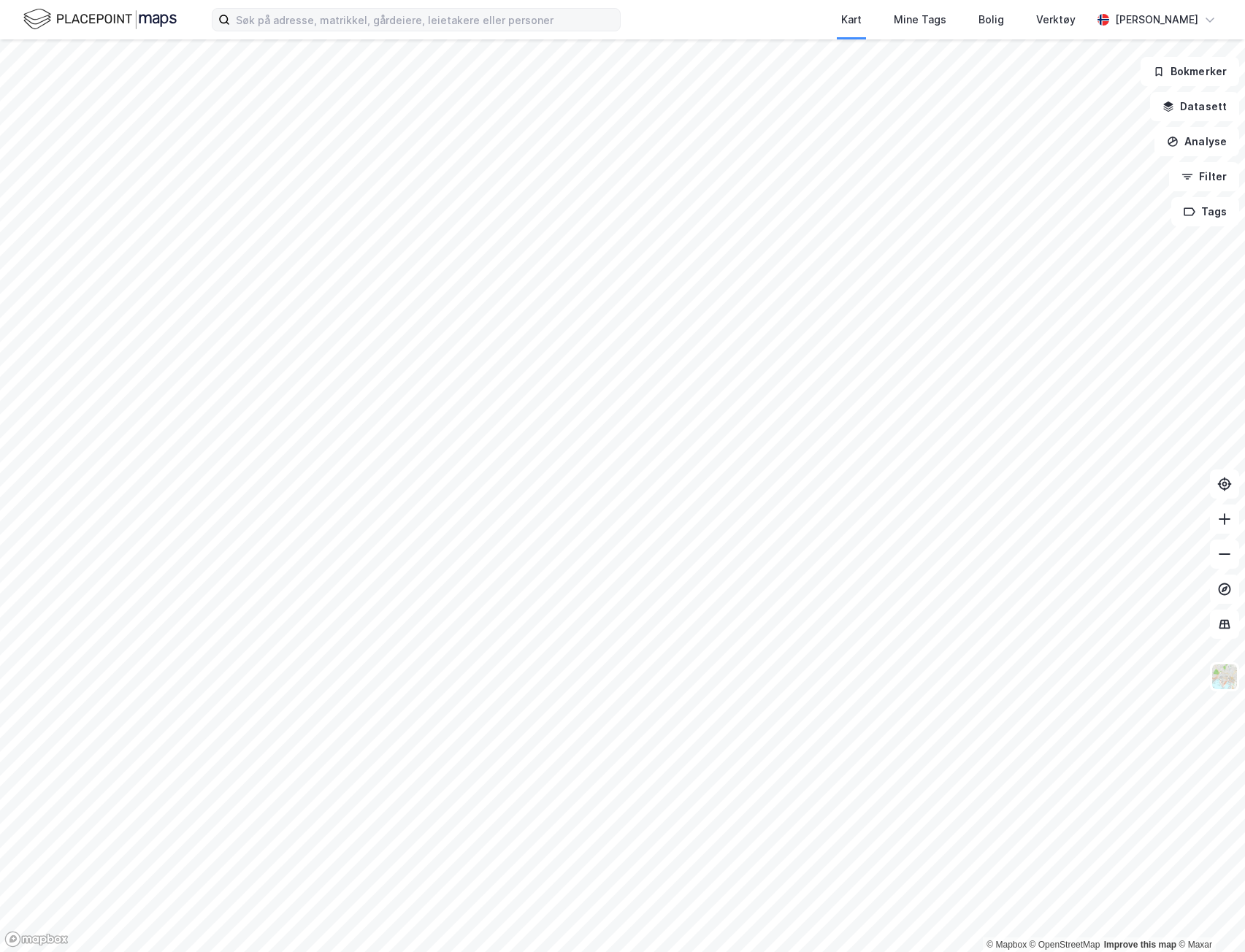  What do you see at coordinates (851, 19) in the screenshot?
I see `div: Kart` at bounding box center [851, 19].